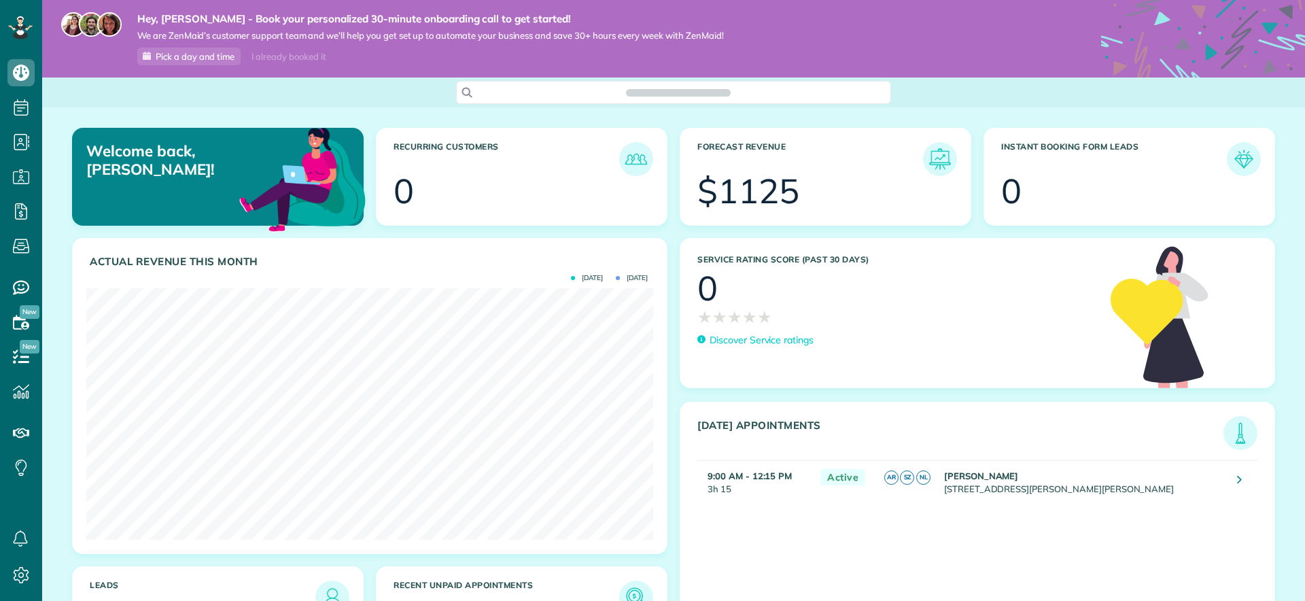 The image size is (1305, 601). I want to click on strong: 9:00 AM - 12:15 PM, so click(750, 476).